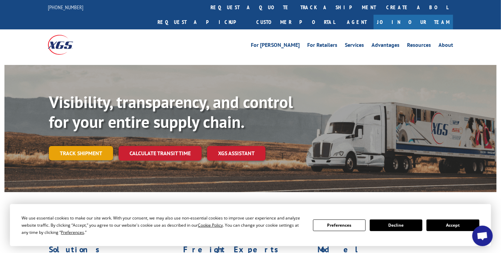 This screenshot has width=501, height=253. I want to click on button: Decline, so click(396, 225).